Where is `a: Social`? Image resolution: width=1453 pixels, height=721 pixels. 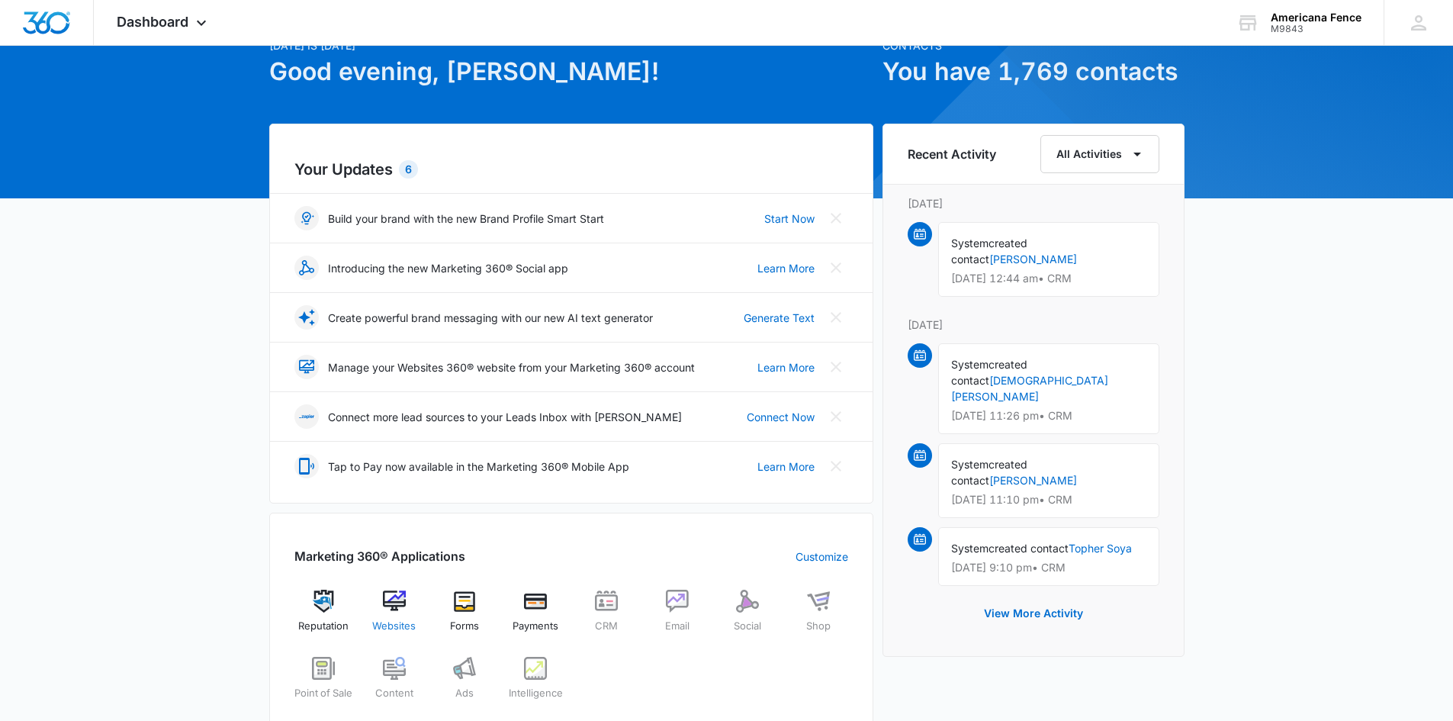
a: Social is located at coordinates (747, 617).